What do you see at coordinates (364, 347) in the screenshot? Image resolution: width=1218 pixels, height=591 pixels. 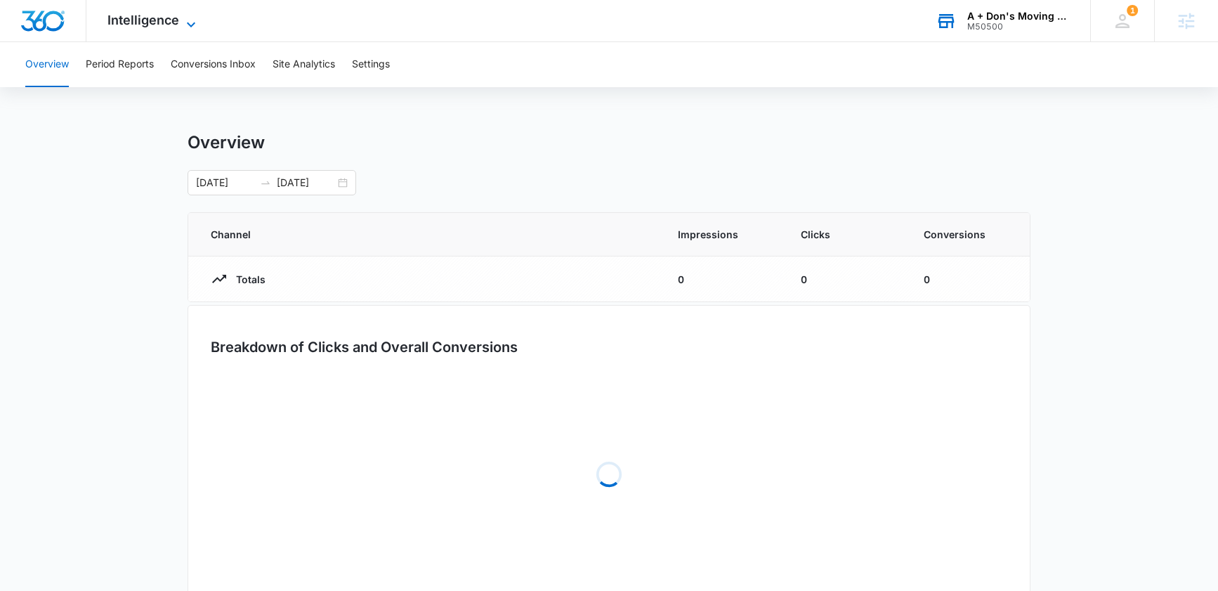 I see `h3: Breakdown of Clicks and Overall Conversions` at bounding box center [364, 347].